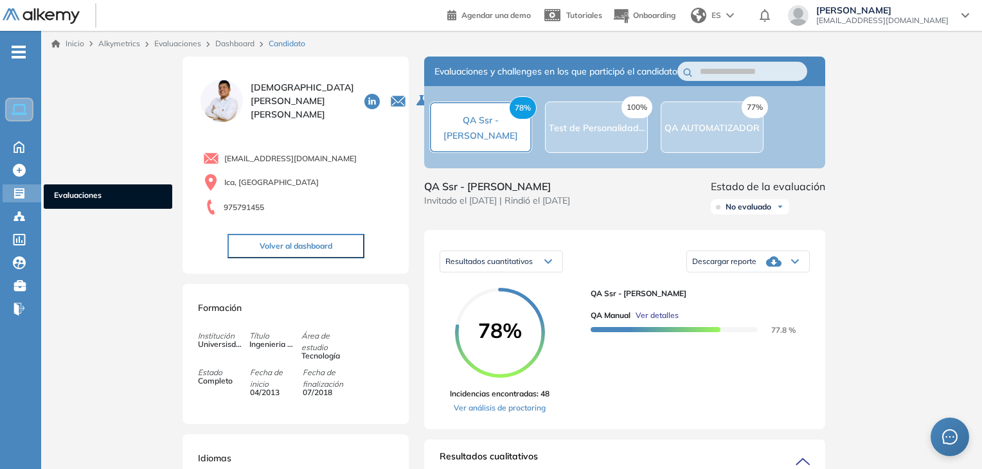  I want to click on button: Volver al dashboard, so click(296, 246).